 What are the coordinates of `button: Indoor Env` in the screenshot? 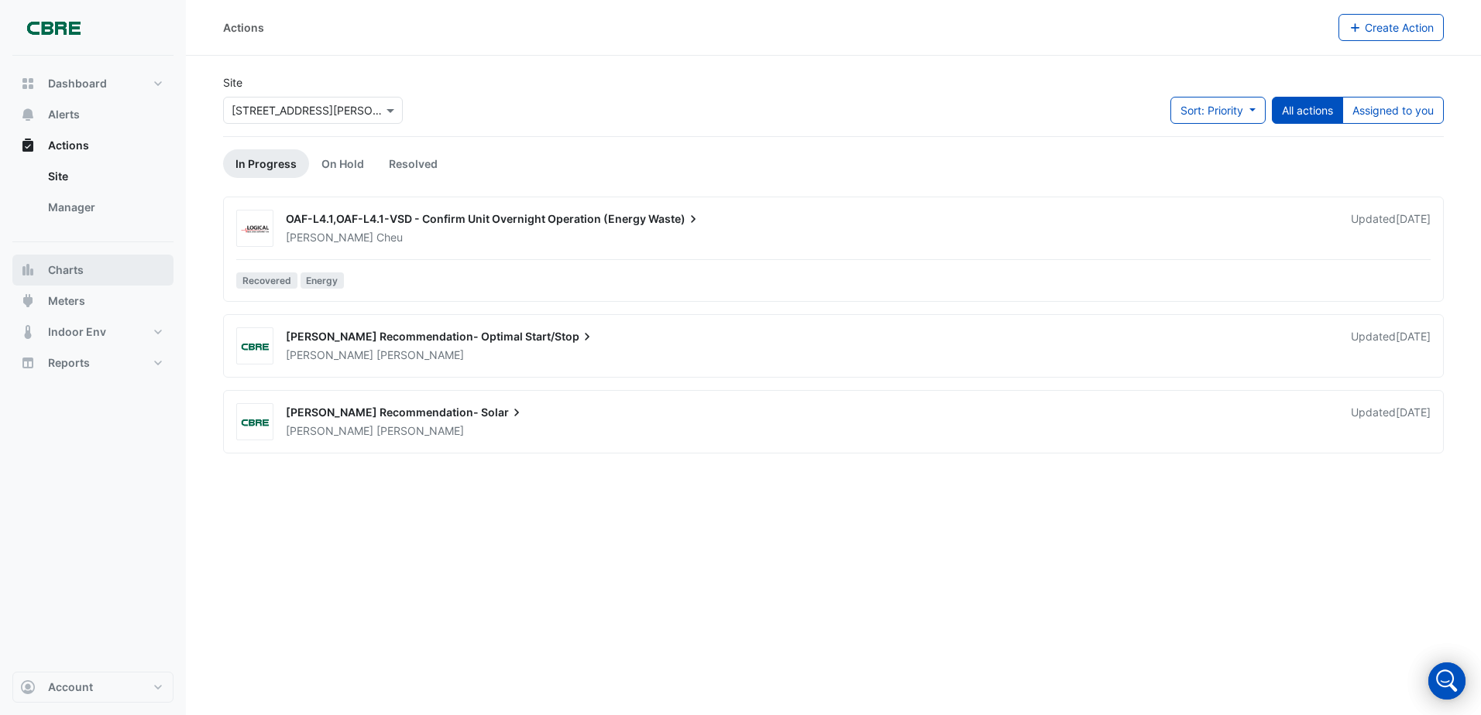 It's located at (93, 332).